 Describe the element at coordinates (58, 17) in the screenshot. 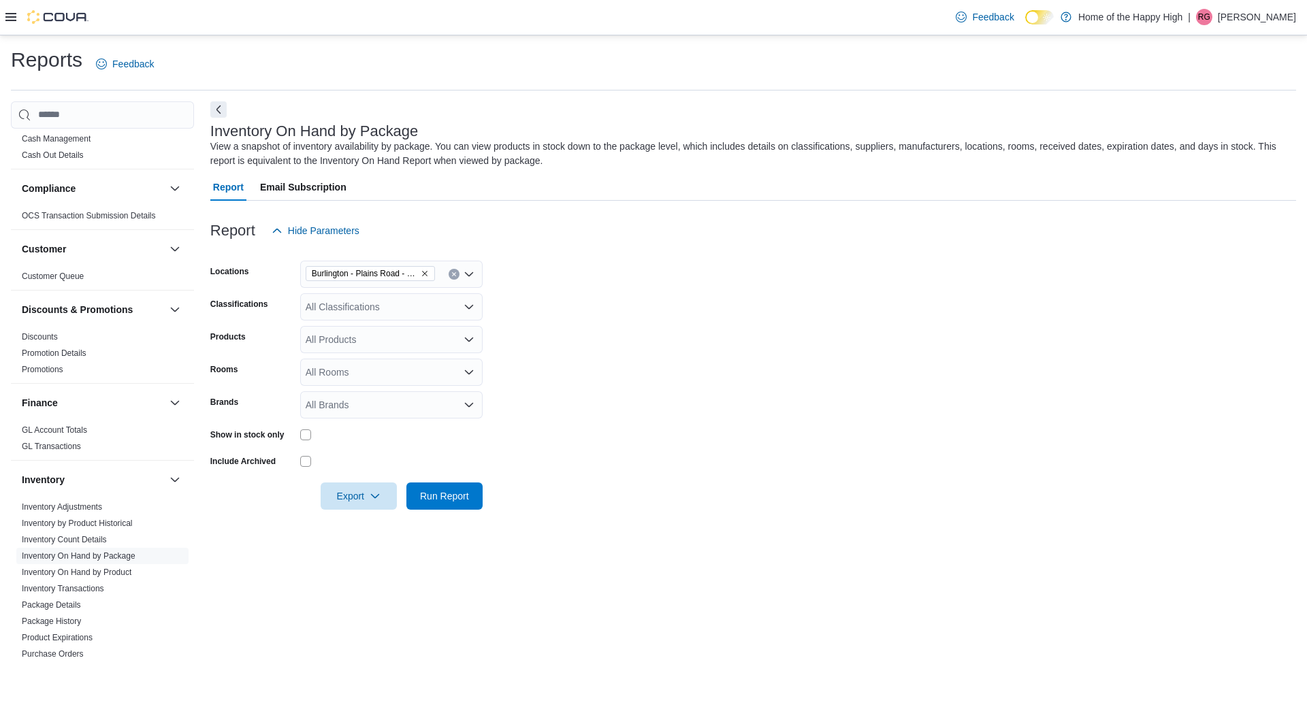

I see `img: Cova` at that location.